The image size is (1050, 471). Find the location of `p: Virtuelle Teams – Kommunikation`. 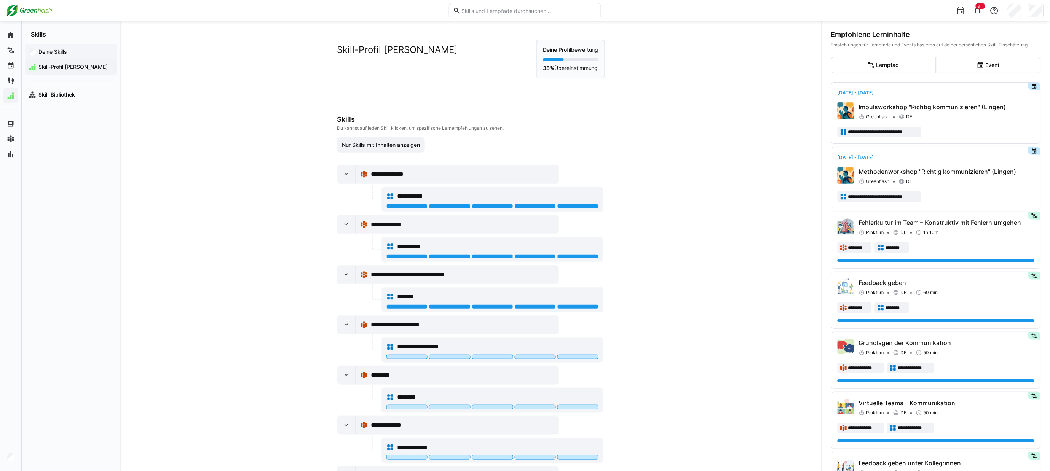

p: Virtuelle Teams – Kommunikation is located at coordinates (946, 403).